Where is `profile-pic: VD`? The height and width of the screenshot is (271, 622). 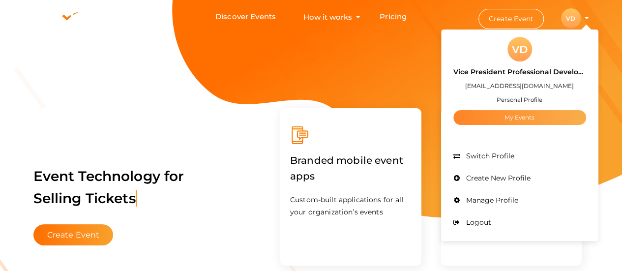
profile-pic: VD is located at coordinates (571, 18).